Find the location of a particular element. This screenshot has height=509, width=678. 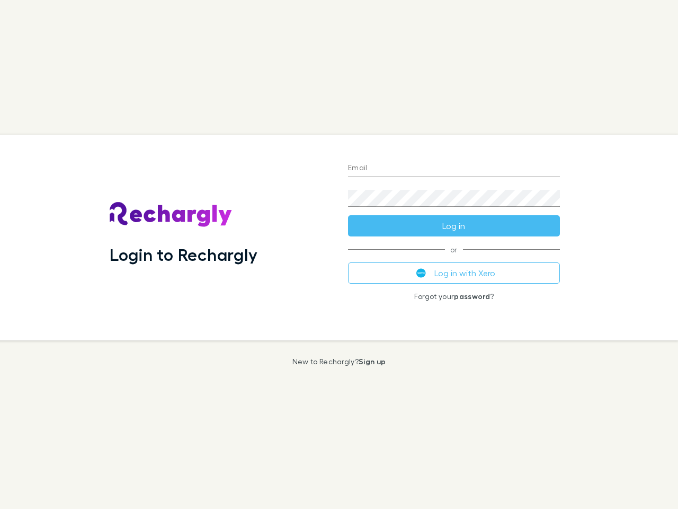

img: Rechargly's Logo is located at coordinates (171, 215).